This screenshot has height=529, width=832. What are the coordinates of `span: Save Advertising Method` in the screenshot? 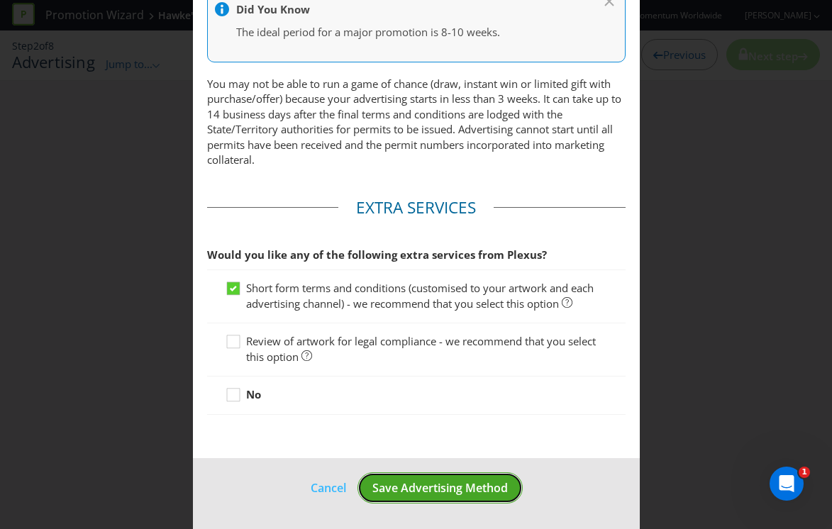 It's located at (440, 488).